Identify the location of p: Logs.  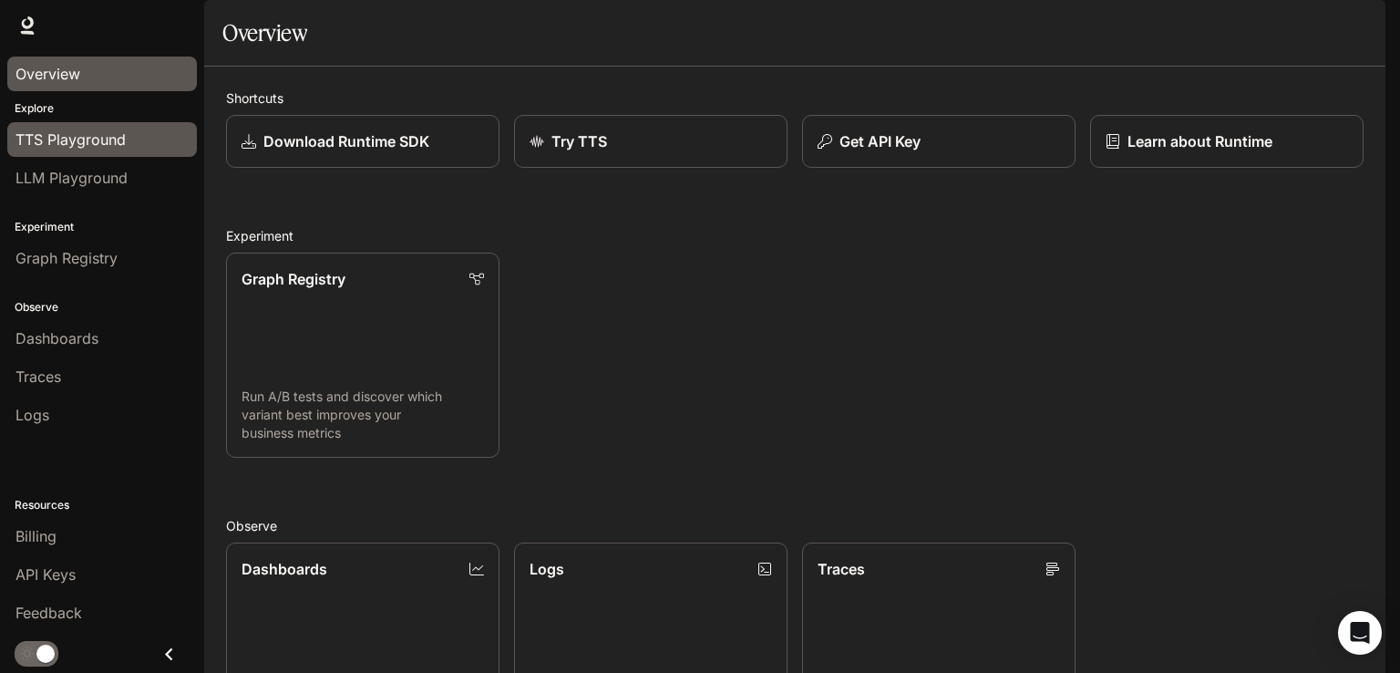
(547, 569).